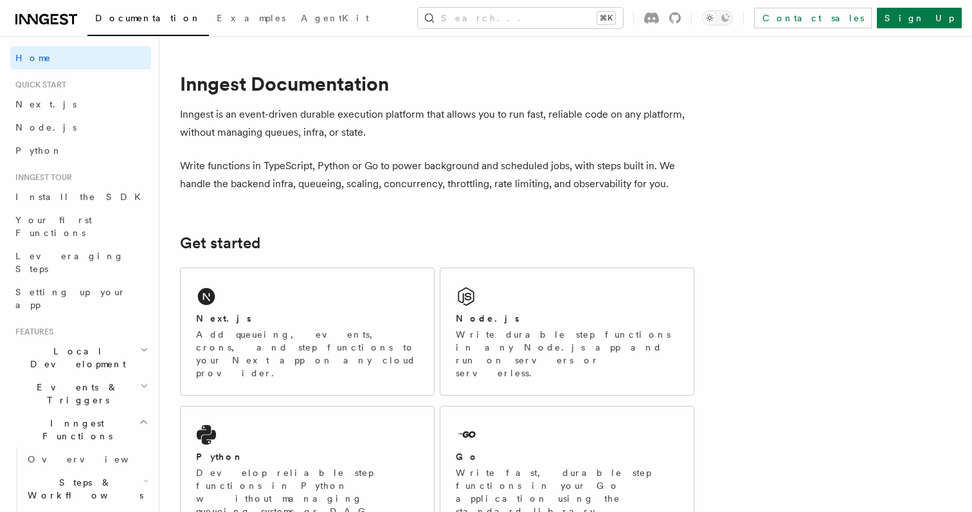 This screenshot has width=972, height=512. What do you see at coordinates (75, 429) in the screenshot?
I see `span: Inngest Functions` at bounding box center [75, 429].